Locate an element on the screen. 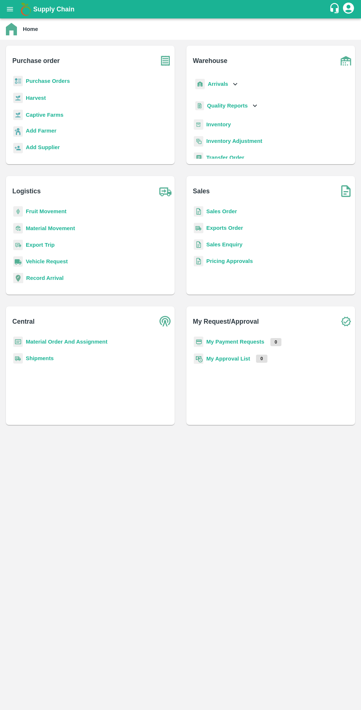 The image size is (361, 710). a: Harvest is located at coordinates (36, 98).